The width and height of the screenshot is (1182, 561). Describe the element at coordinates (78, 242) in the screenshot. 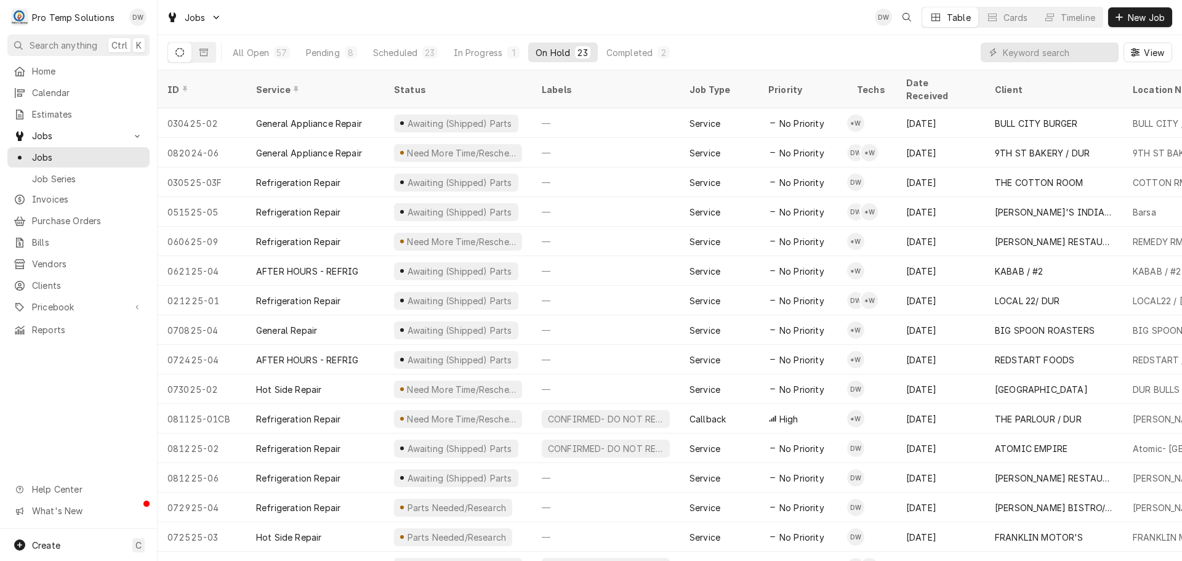

I see `a: Bills` at that location.